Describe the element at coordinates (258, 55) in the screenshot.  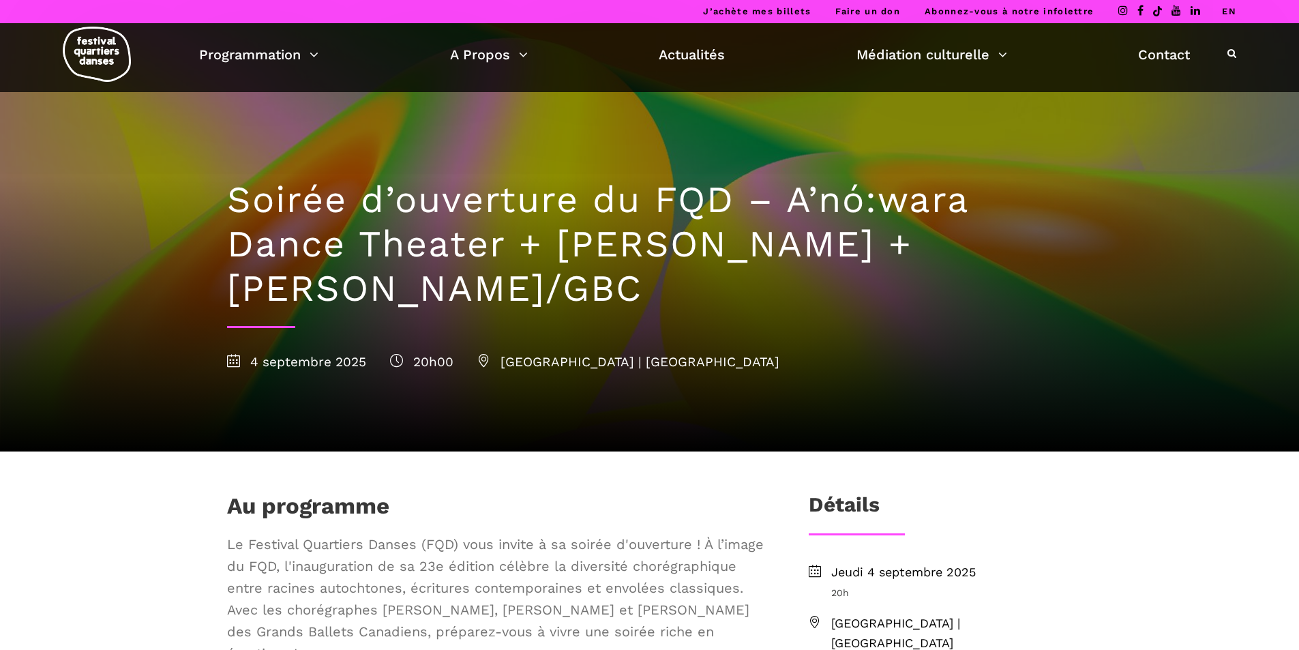
I see `a: Programmation` at that location.